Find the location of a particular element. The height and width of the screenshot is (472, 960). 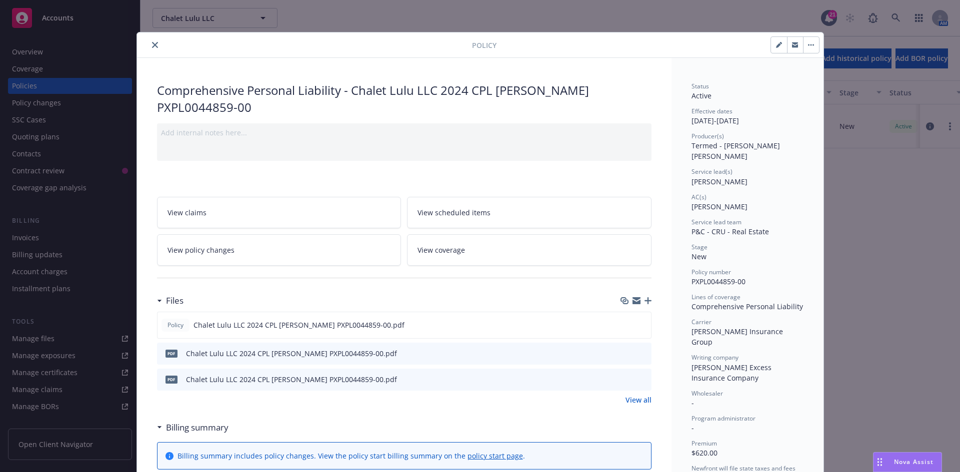

span: Premium is located at coordinates (704, 443).